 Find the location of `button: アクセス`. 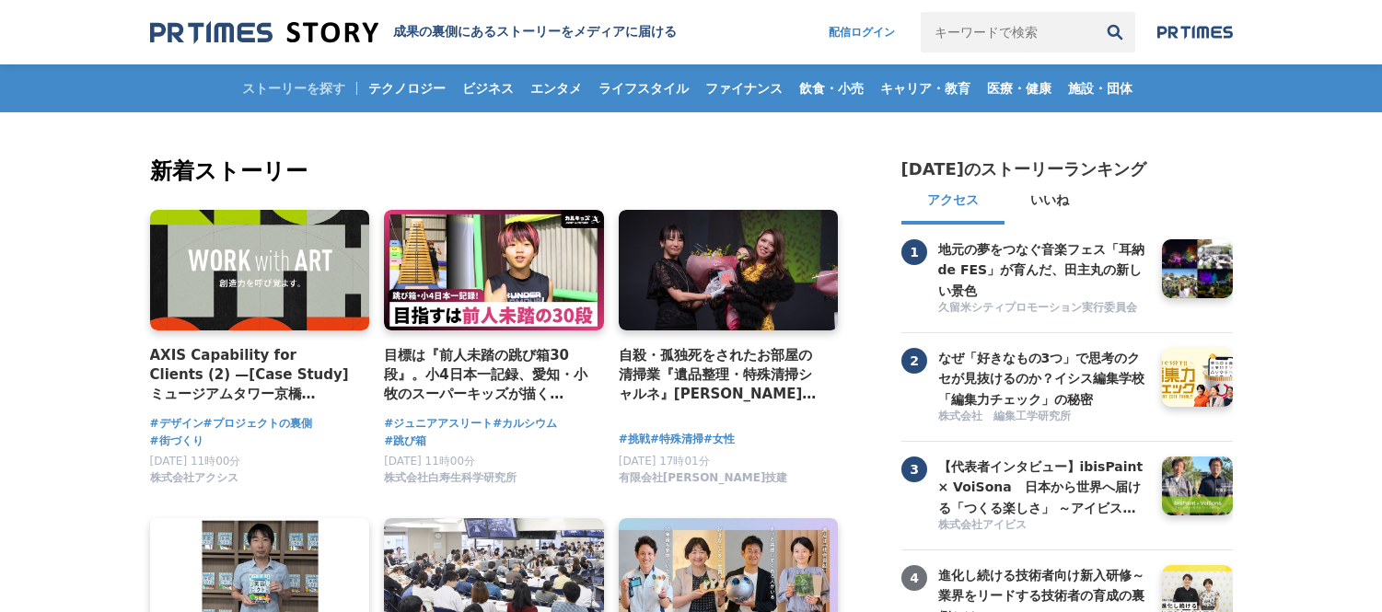

button: アクセス is located at coordinates (953, 203).